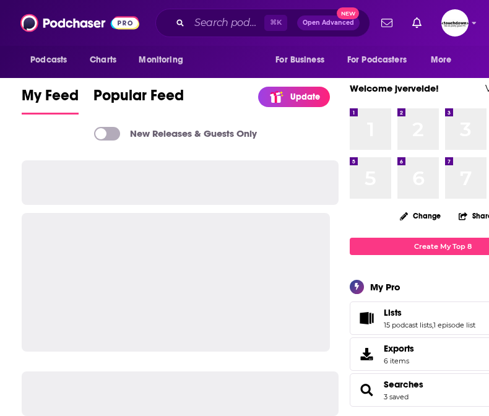 The width and height of the screenshot is (489, 416). Describe the element at coordinates (139, 100) in the screenshot. I see `a: Popular Feed` at that location.